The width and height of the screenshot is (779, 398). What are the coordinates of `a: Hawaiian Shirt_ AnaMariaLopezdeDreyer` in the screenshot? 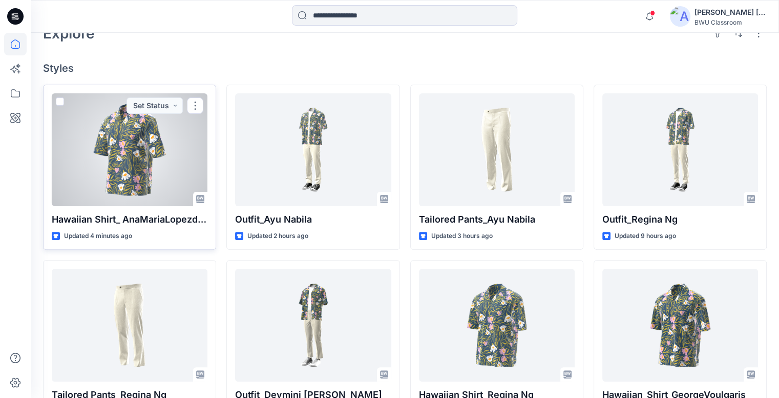 It's located at (130, 150).